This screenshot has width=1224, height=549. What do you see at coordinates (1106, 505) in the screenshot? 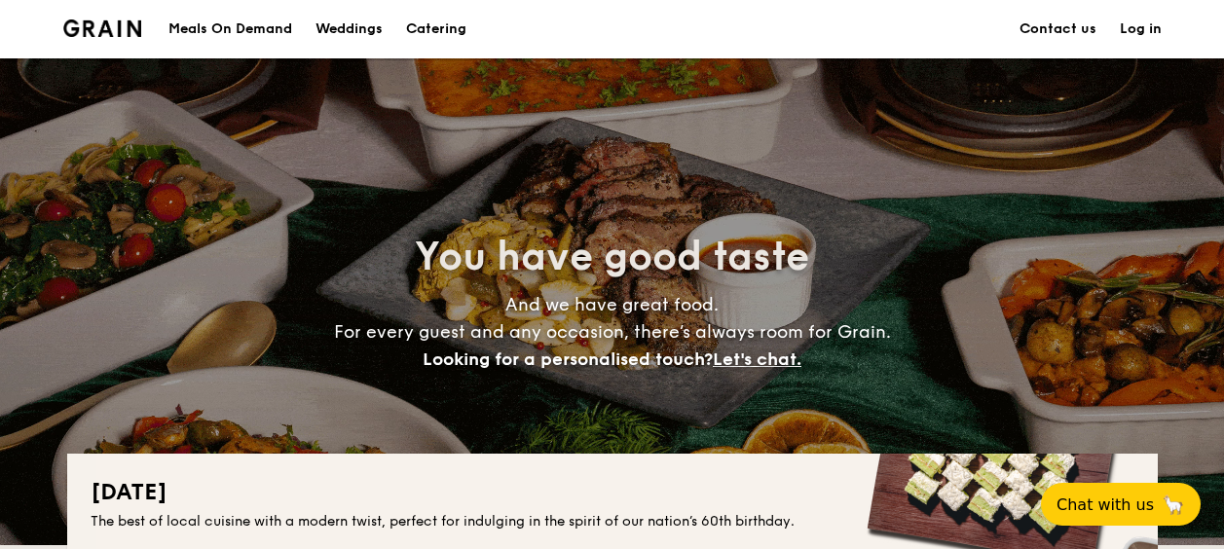
I see `span: Chat with us` at bounding box center [1106, 505].